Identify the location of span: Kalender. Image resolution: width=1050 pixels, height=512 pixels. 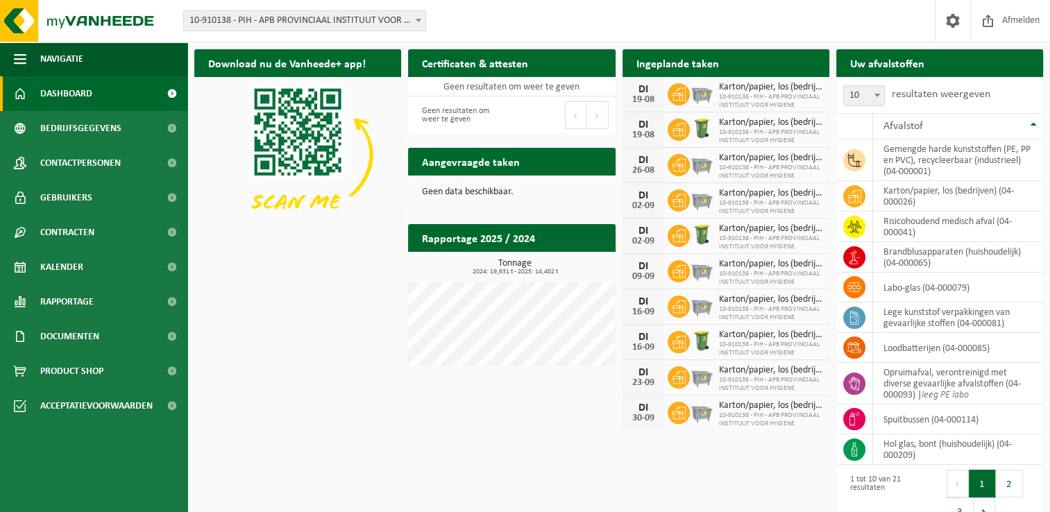
(62, 267).